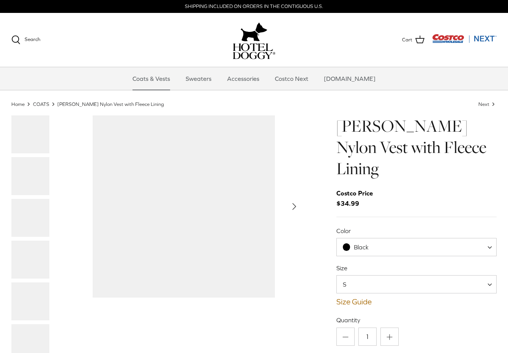  What do you see at coordinates (291, 79) in the screenshot?
I see `a: Costco Next` at bounding box center [291, 79].